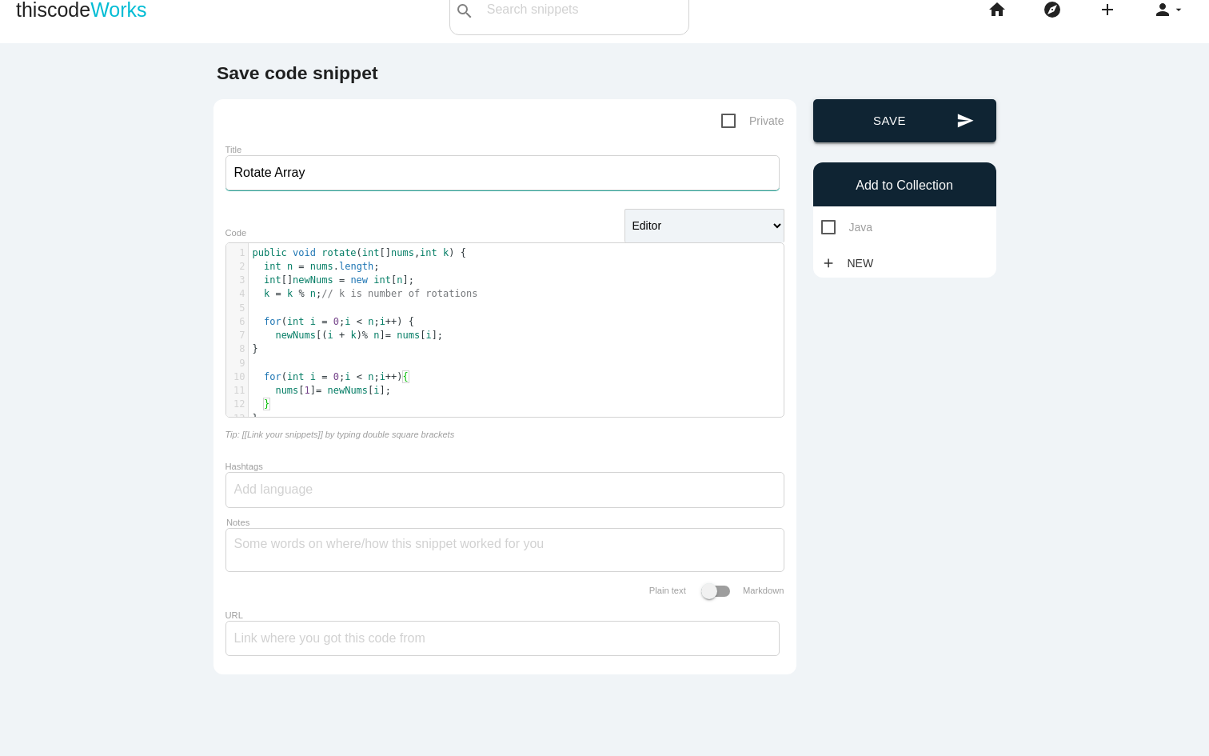  What do you see at coordinates (828, 263) in the screenshot?
I see `i: add` at bounding box center [828, 263].